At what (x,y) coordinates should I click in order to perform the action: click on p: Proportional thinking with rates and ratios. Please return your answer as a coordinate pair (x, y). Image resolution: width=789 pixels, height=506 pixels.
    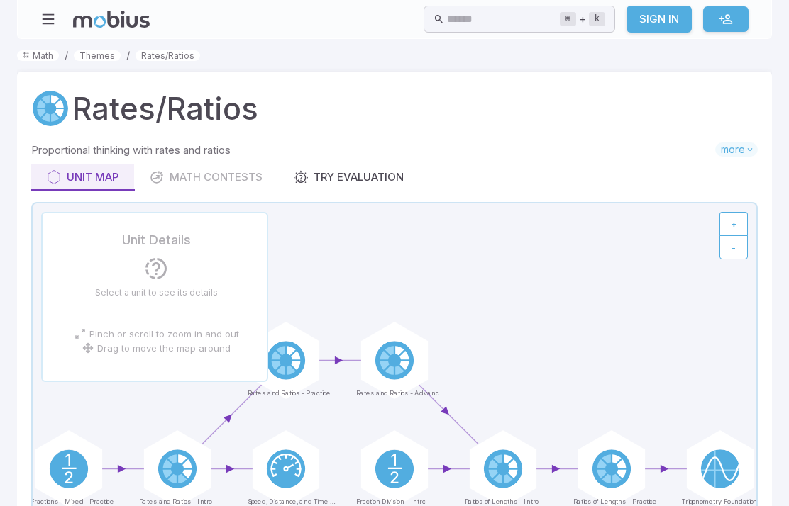
    Looking at the image, I should click on (373, 150).